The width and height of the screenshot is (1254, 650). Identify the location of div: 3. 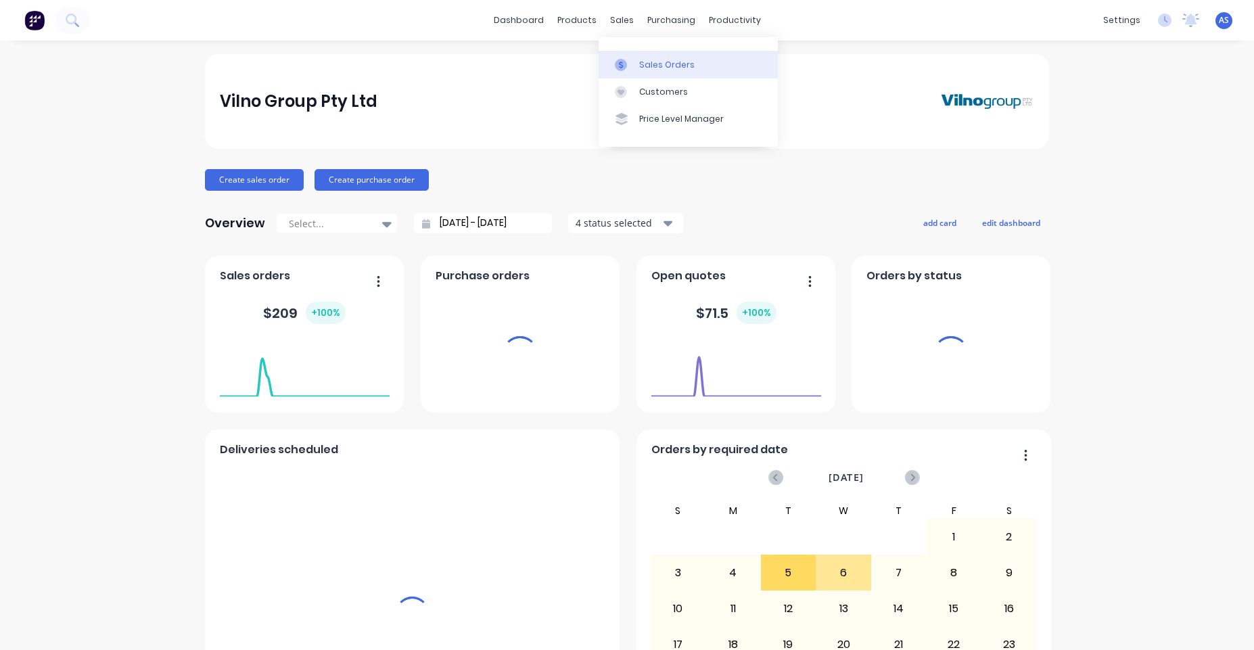
(678, 573).